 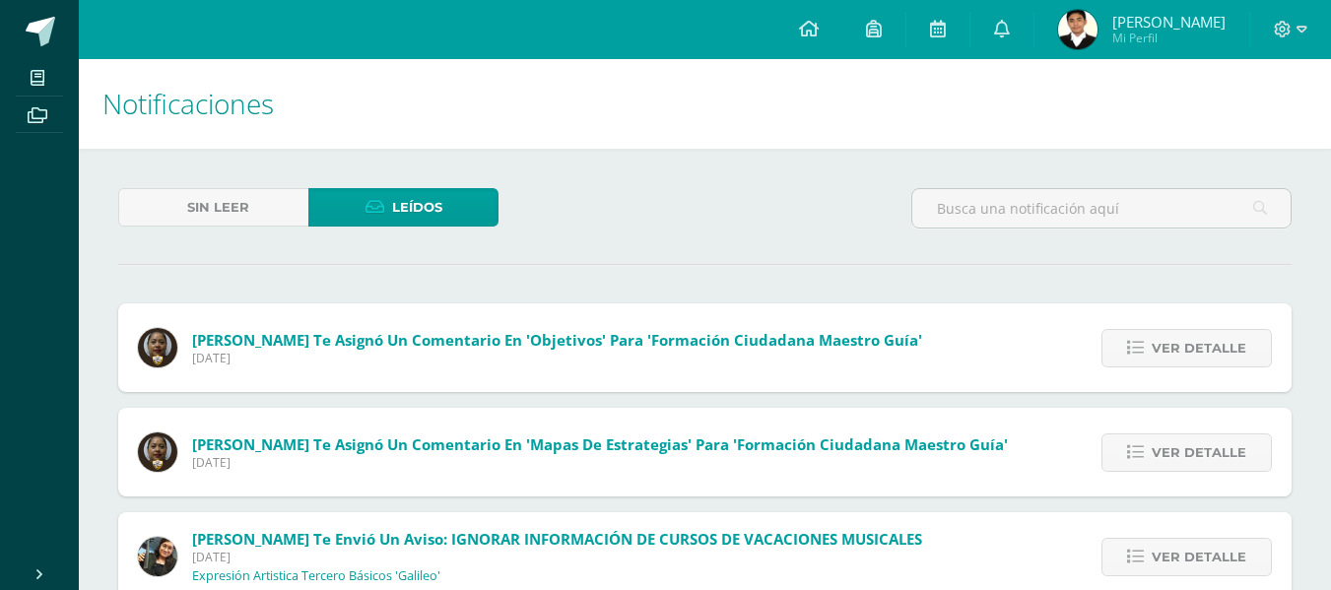 What do you see at coordinates (213, 207) in the screenshot?
I see `a: Sin leer` at bounding box center [213, 207].